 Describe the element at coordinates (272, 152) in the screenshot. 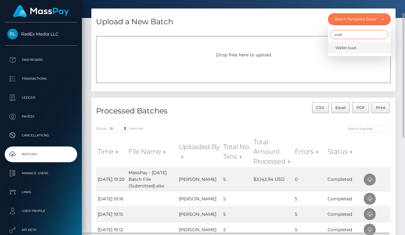

I see `th: Total Amount Processed: activate to sort column ascending` at that location.